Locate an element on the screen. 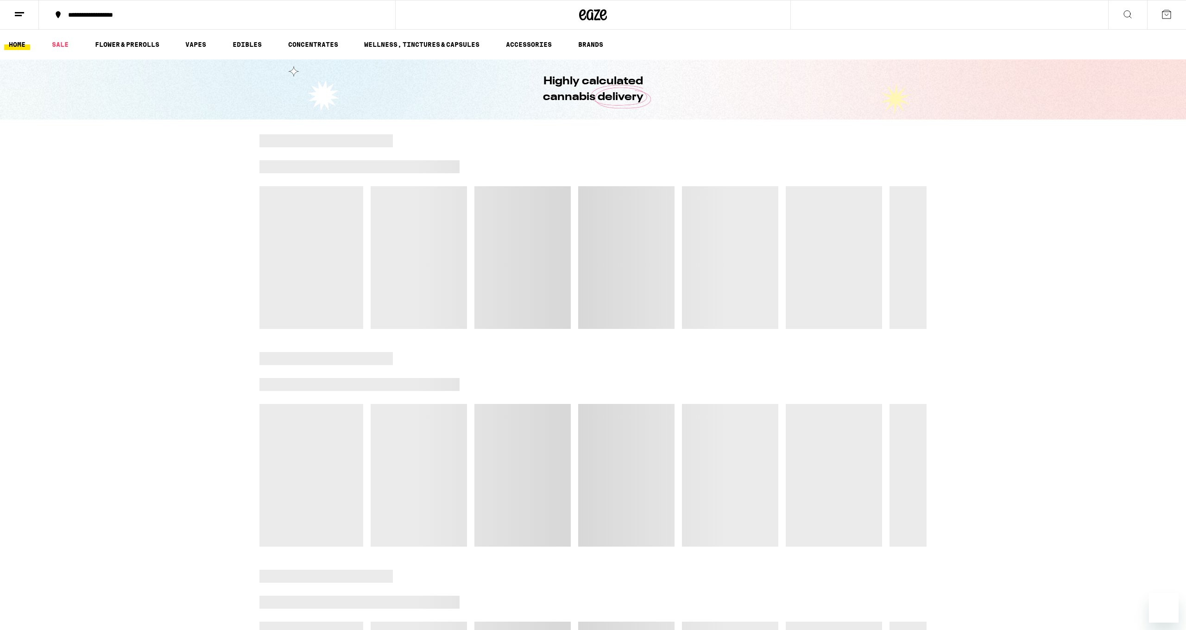 This screenshot has height=630, width=1186. a: WELLNESS, TINCTURES & CAPSULES is located at coordinates (422, 44).